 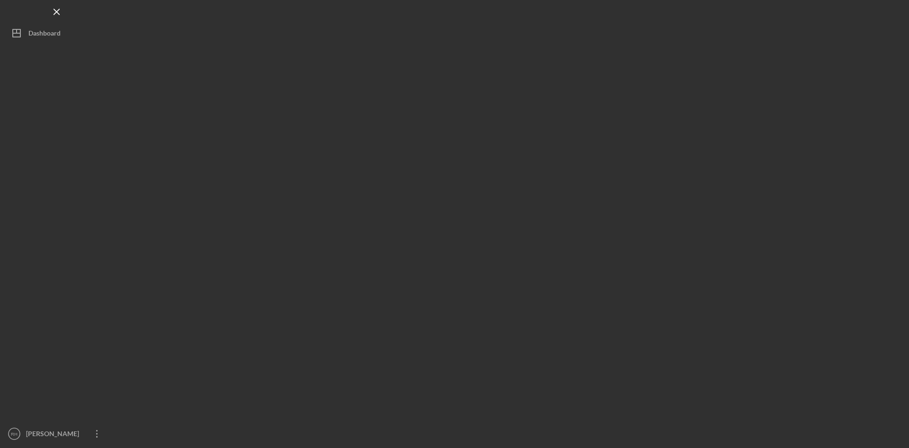 What do you see at coordinates (57, 33) in the screenshot?
I see `a: Dashboard` at bounding box center [57, 33].